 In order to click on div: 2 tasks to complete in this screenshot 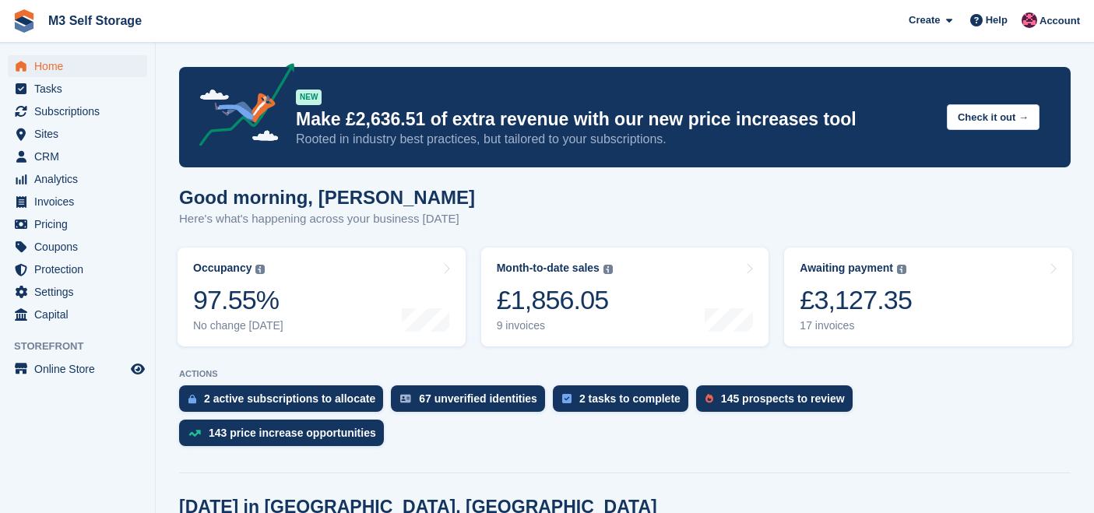, I will do `click(630, 399)`.